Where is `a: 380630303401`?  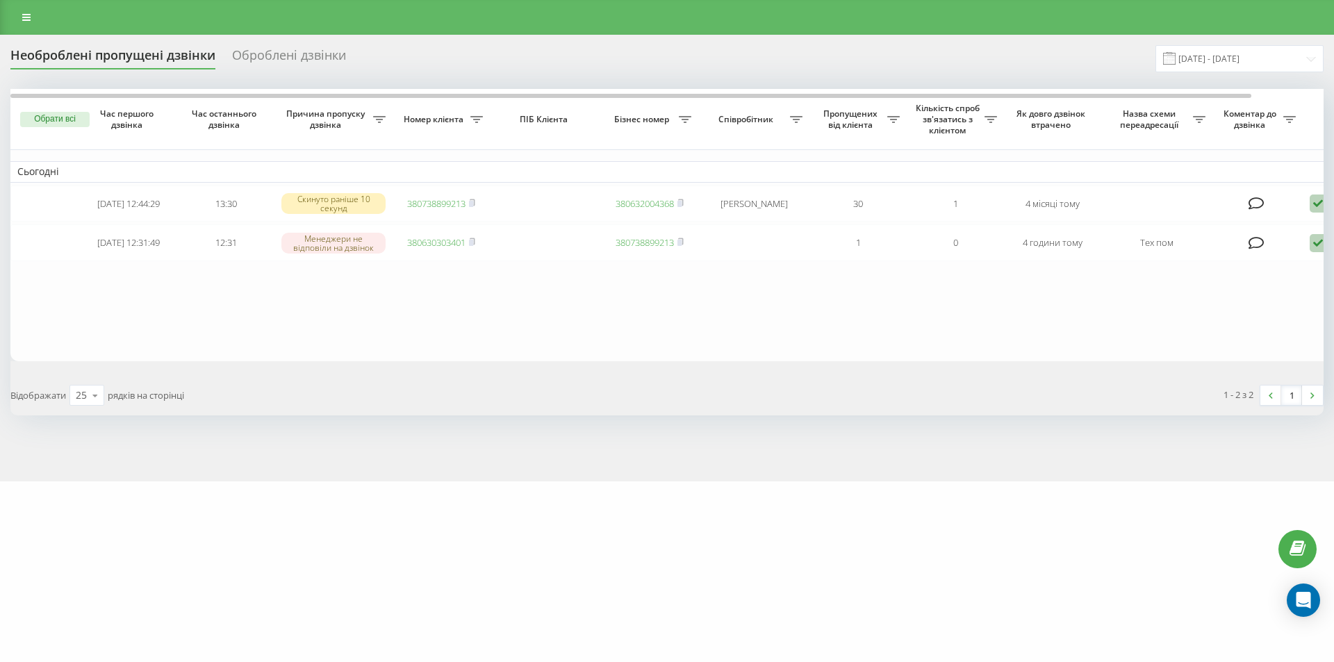
a: 380630303401 is located at coordinates (436, 242).